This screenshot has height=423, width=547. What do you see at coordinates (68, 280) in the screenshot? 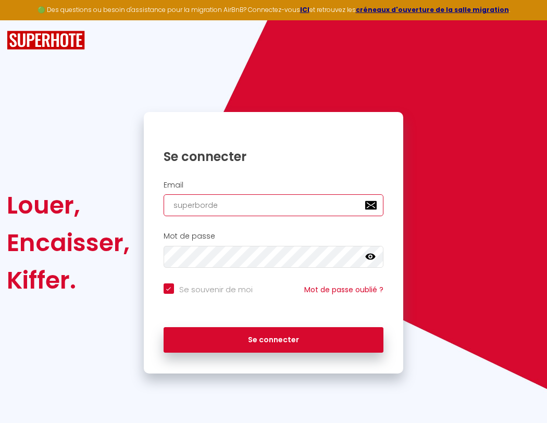
I see `div: Kiffer.` at bounding box center [68, 280].